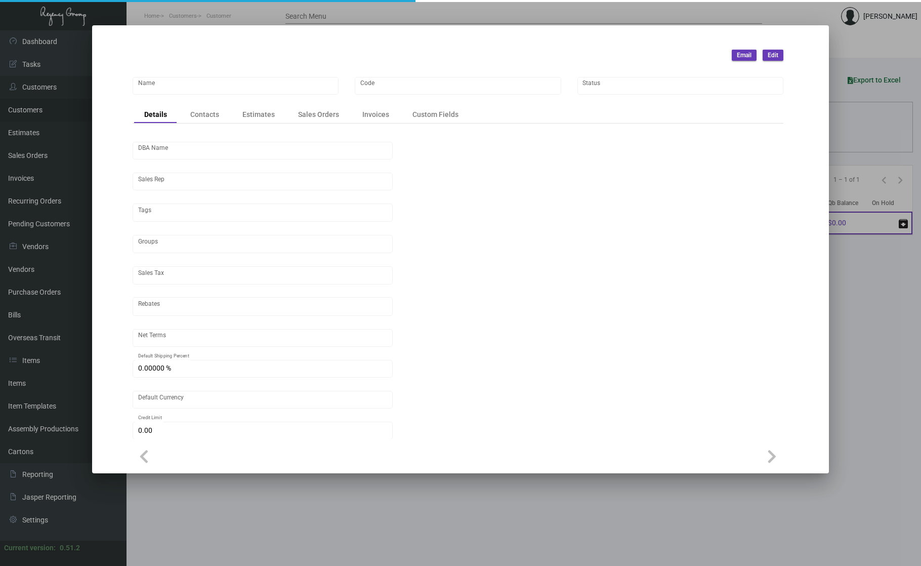 This screenshot has width=921, height=566. What do you see at coordinates (435, 114) in the screenshot?
I see `div: Custom Fields` at bounding box center [435, 114].